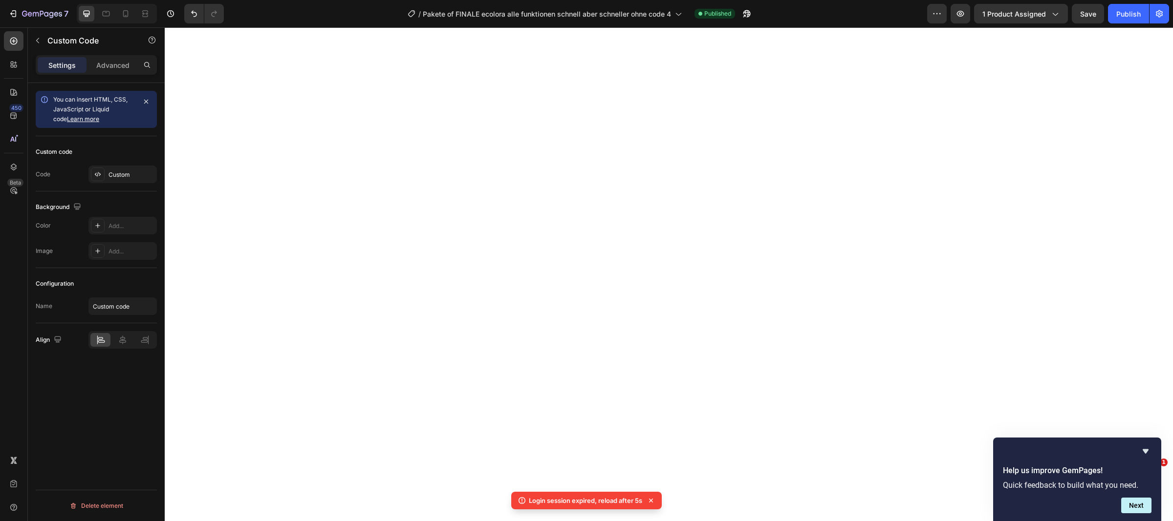 This screenshot has height=521, width=1173. I want to click on div: Configuration, so click(55, 284).